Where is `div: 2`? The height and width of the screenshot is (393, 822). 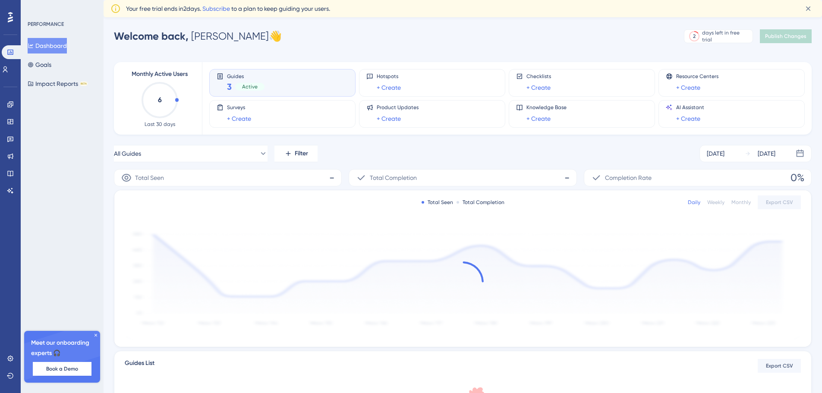
div: 2 is located at coordinates (695, 36).